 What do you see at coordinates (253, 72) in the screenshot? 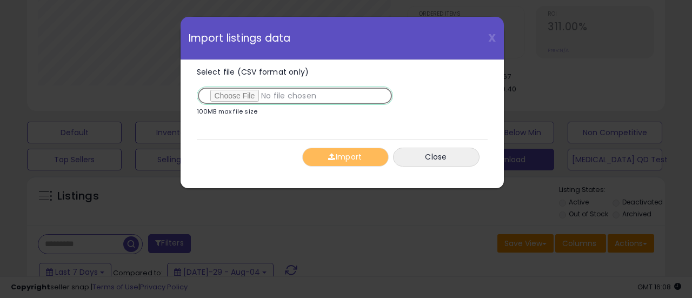
I see `span: Select file (CSV format only)` at bounding box center [253, 72].